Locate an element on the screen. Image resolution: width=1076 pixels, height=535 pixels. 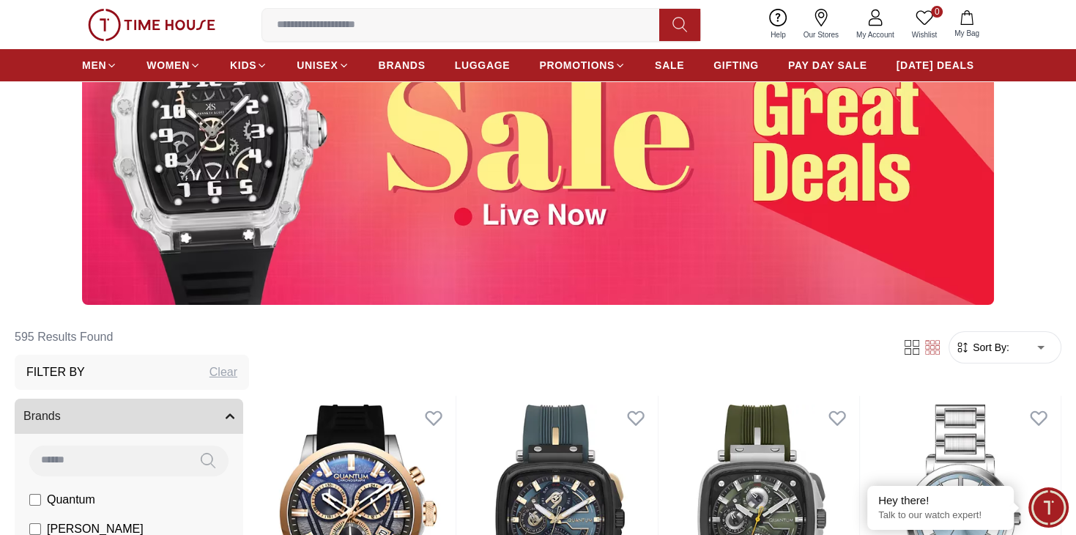
span: Help is located at coordinates (778, 34).